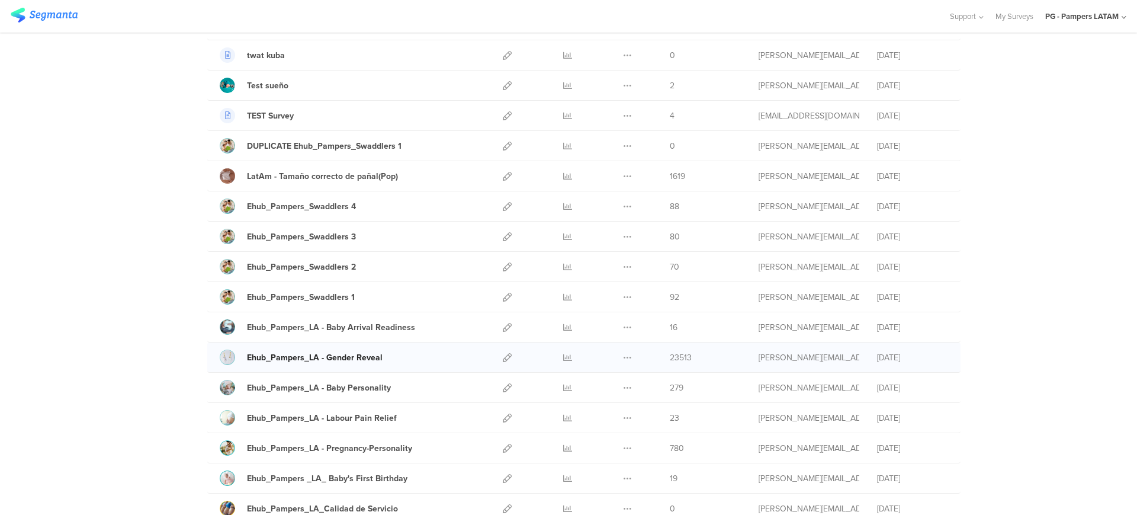 The height and width of the screenshot is (515, 1137). I want to click on a: Ehub_Pampers _LA_ Baby's First Birthday, so click(313, 478).